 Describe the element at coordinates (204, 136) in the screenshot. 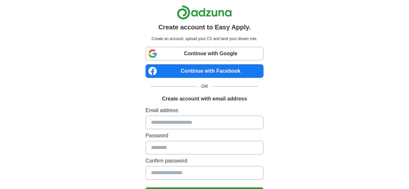

I see `label: Password` at that location.